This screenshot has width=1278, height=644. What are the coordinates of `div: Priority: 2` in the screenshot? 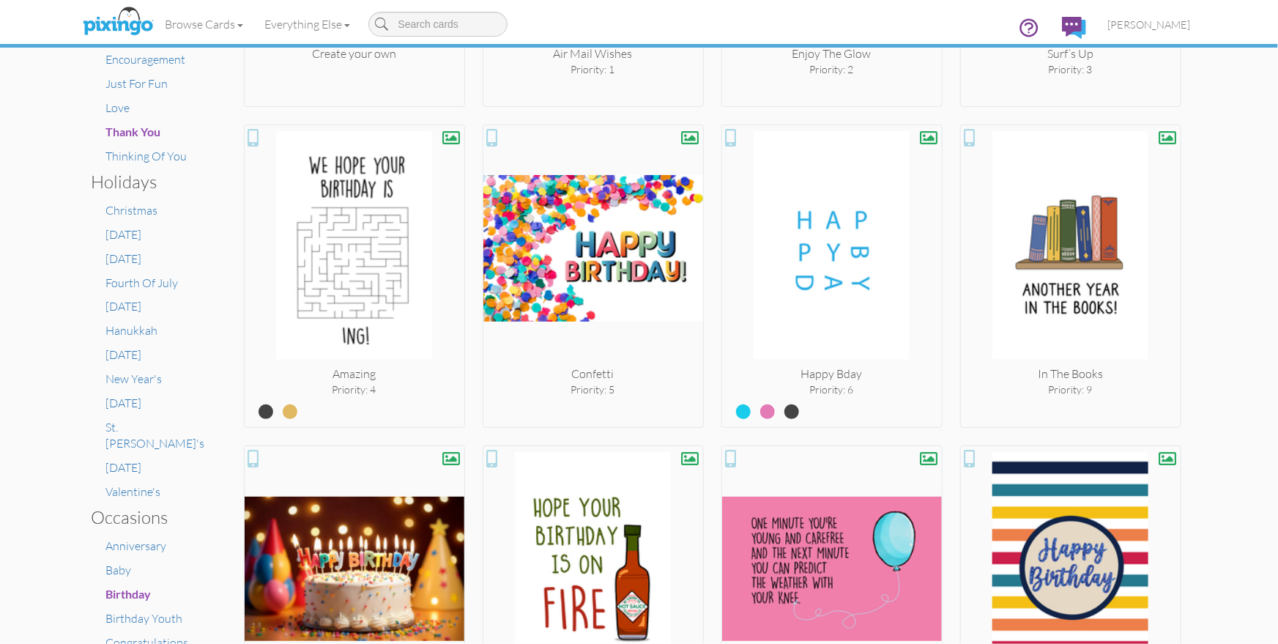 It's located at (832, 70).